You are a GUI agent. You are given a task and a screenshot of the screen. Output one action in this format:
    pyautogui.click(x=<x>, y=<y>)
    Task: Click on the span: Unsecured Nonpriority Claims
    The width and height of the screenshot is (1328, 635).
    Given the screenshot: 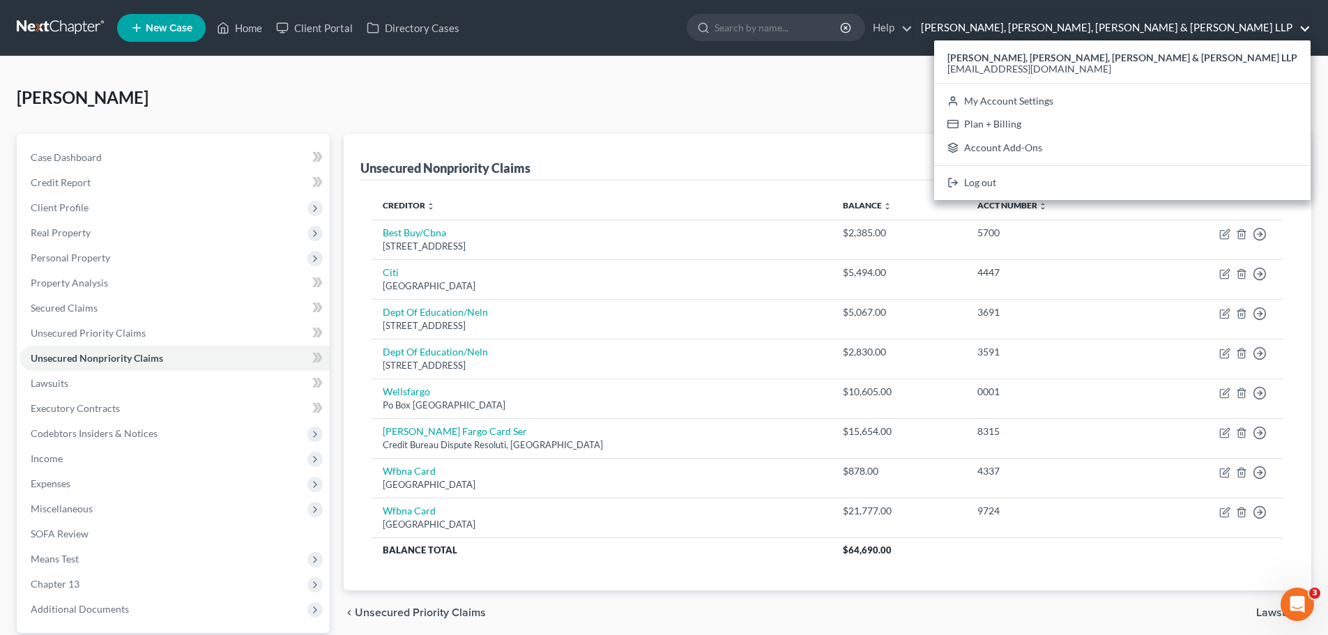 What is the action you would take?
    pyautogui.click(x=97, y=358)
    